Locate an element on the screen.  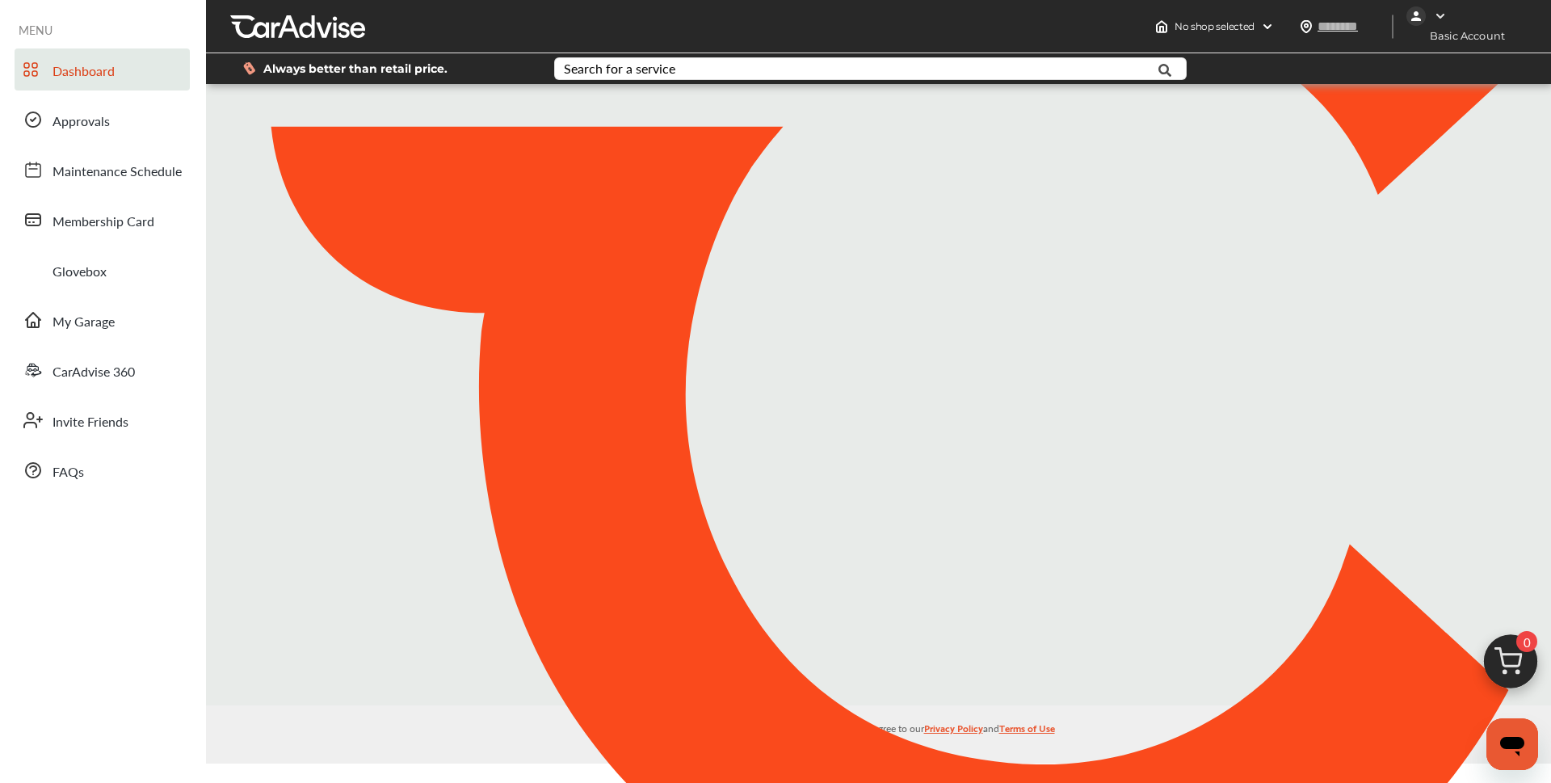
a: Invite Friends is located at coordinates (102, 420).